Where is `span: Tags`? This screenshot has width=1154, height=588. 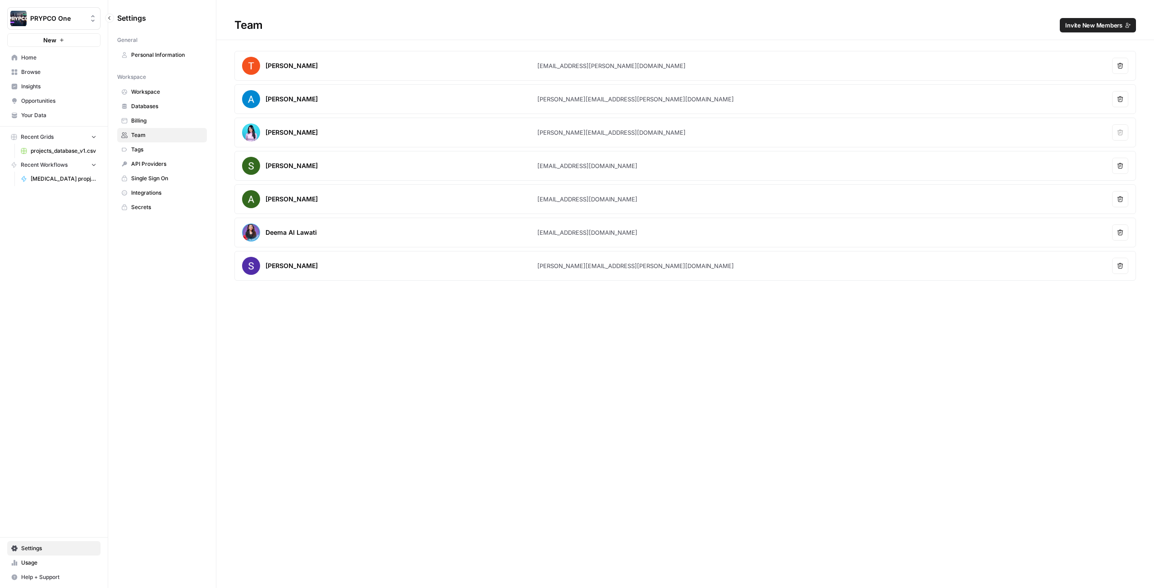 span: Tags is located at coordinates (167, 150).